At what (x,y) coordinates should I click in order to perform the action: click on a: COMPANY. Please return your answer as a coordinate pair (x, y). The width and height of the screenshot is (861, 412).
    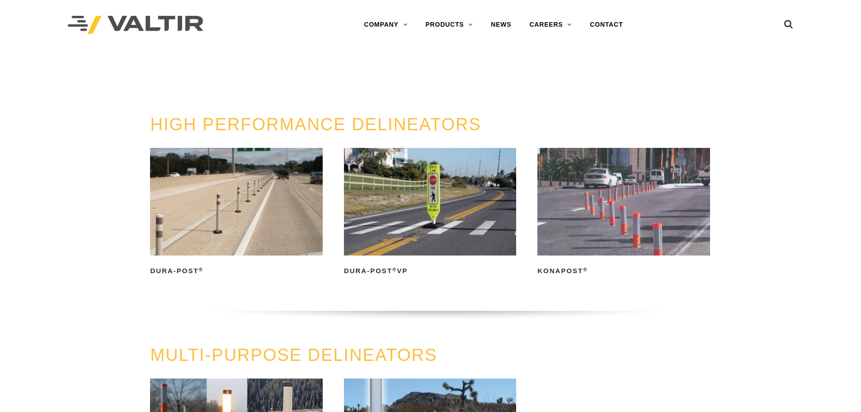
    Looking at the image, I should click on (386, 25).